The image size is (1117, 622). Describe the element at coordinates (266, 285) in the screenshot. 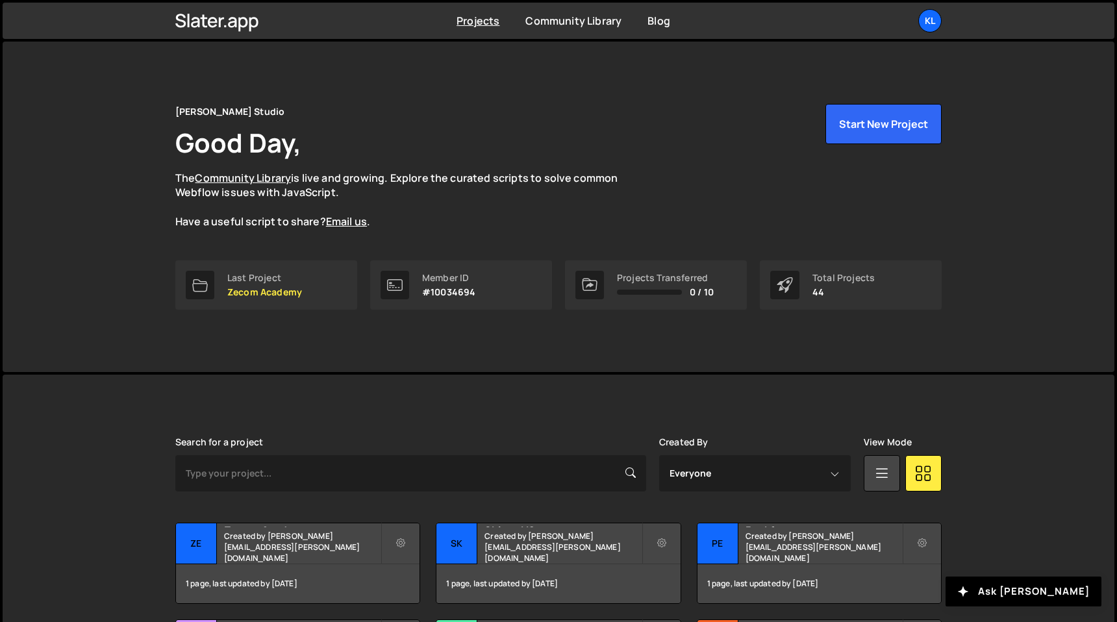

I see `a: Last Project Zecom Academy` at that location.